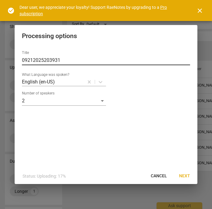 The image size is (212, 209). Describe the element at coordinates (46, 75) in the screenshot. I see `label: What Language was spoken?` at that location.